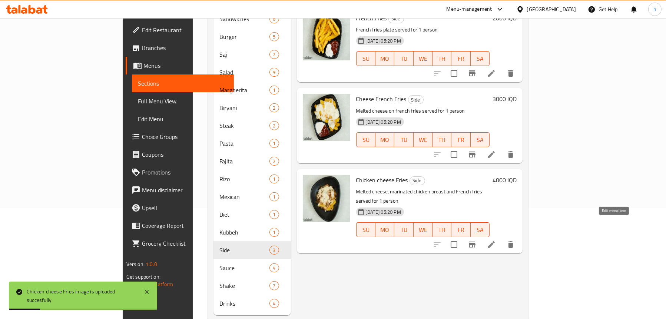 The width and height of the screenshot is (666, 319). What do you see at coordinates (244, 143) in the screenshot?
I see `span: Pasta` at bounding box center [244, 143].